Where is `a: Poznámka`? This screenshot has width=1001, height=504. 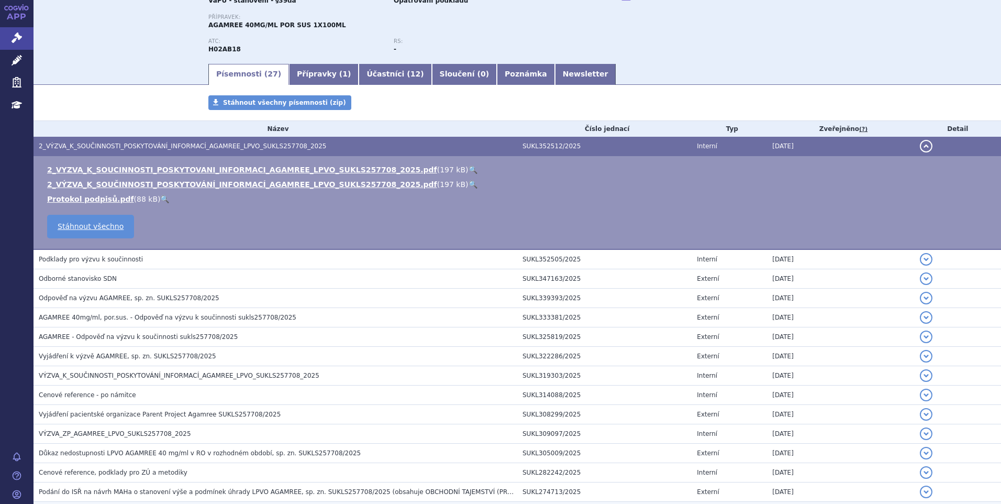
a: Poznámka is located at coordinates (526, 74).